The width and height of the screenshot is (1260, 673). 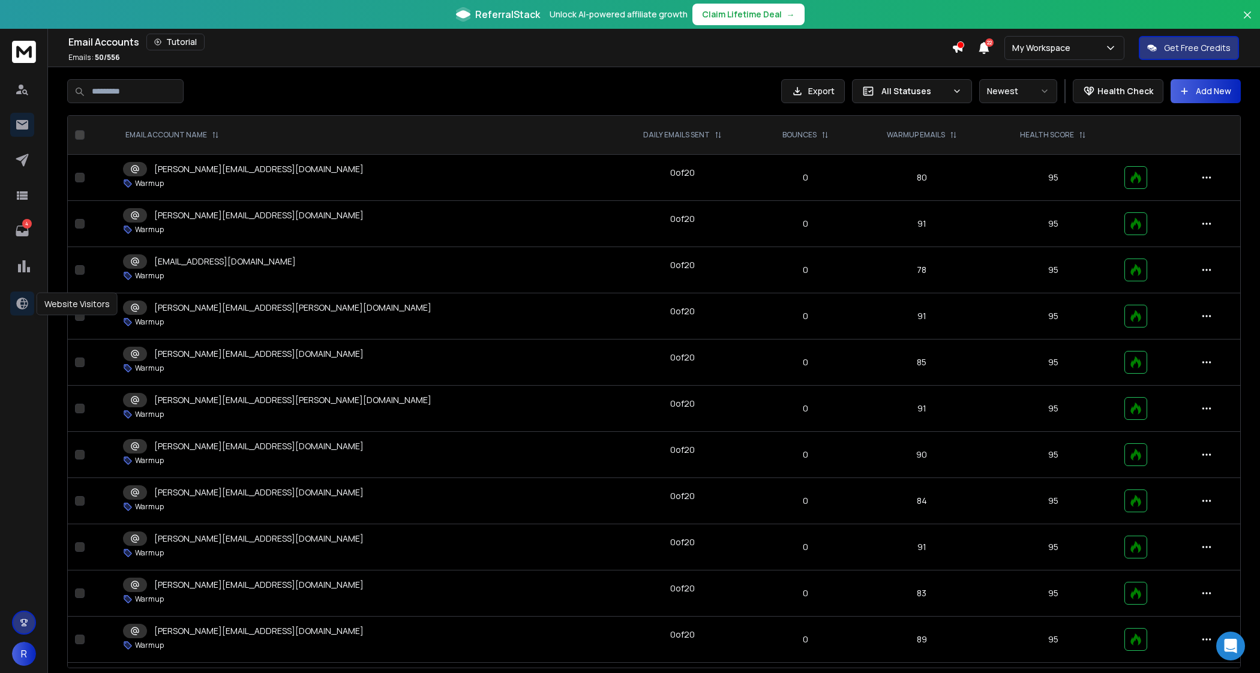 I want to click on p: My Workspace, so click(x=1043, y=48).